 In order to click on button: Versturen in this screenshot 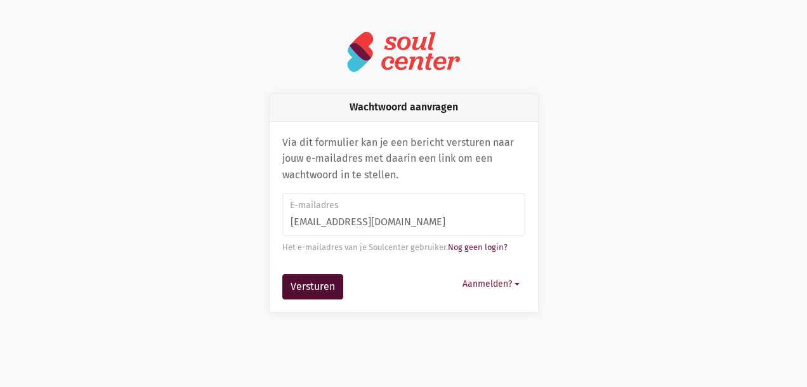, I will do `click(313, 287)`.